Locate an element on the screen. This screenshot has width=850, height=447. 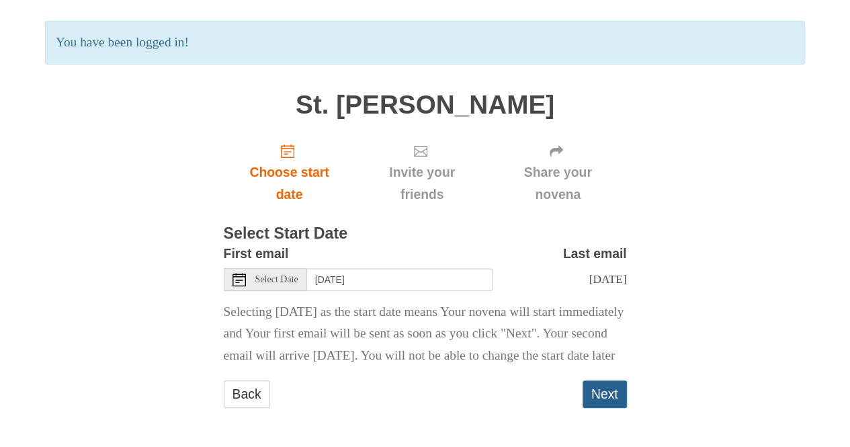
p: You have been logged in! is located at coordinates (425, 42).